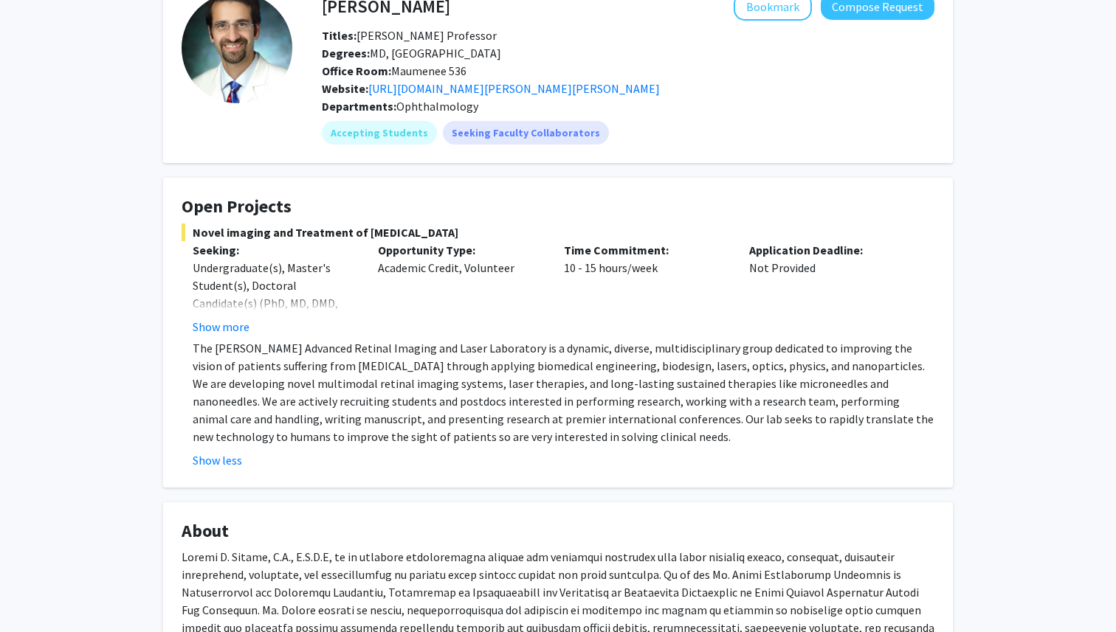 The width and height of the screenshot is (1116, 632). What do you see at coordinates (645, 289) in the screenshot?
I see `div: 10 - 15 hours/week` at bounding box center [645, 289].